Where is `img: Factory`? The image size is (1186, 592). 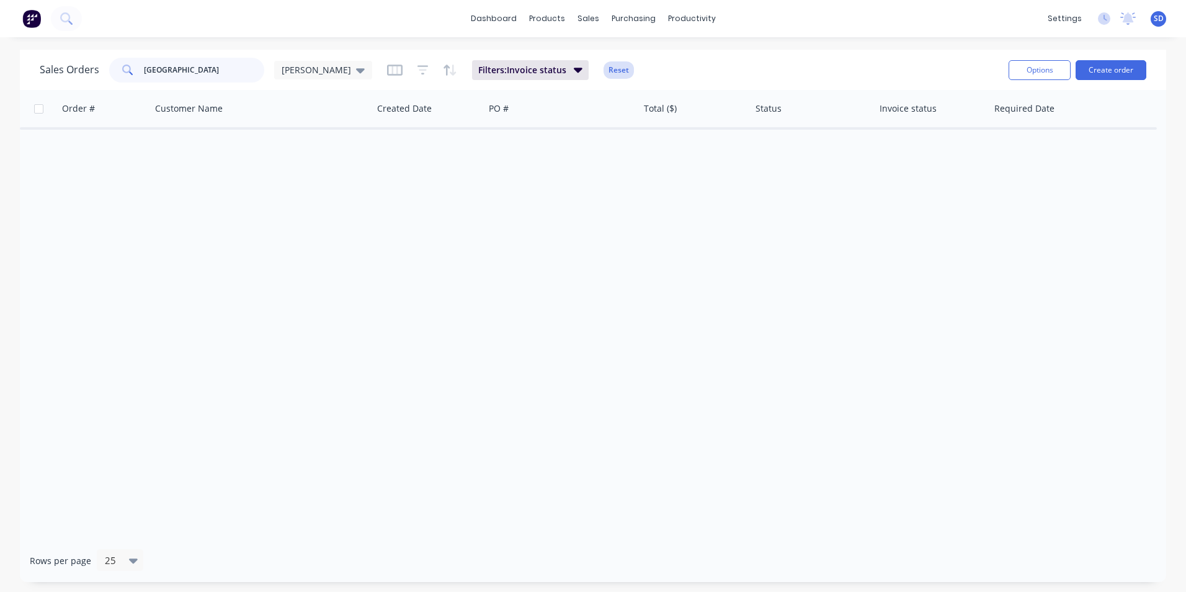 img: Factory is located at coordinates (32, 19).